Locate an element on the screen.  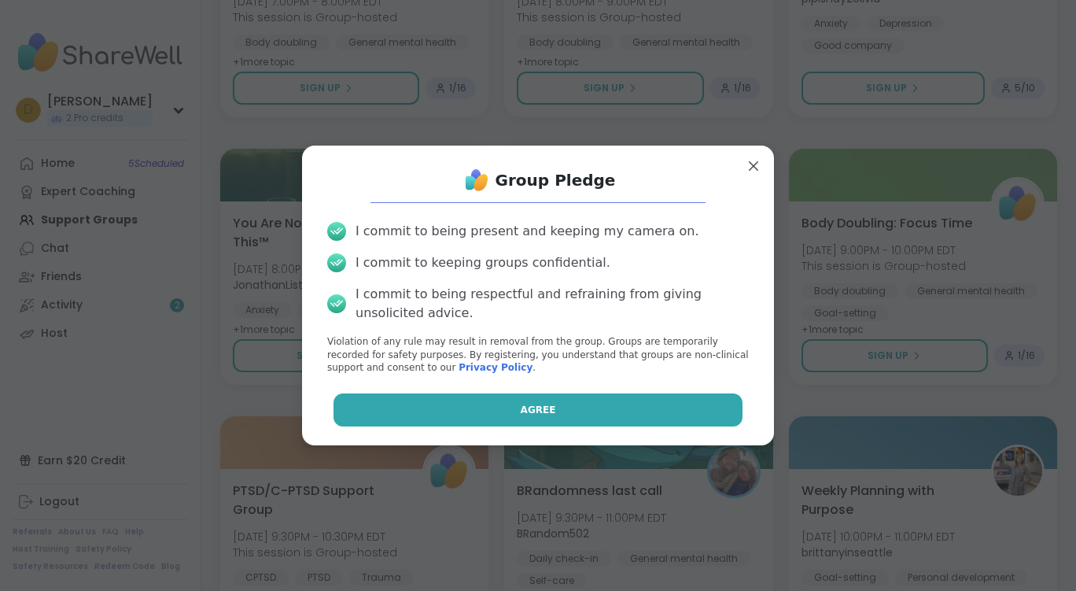
img: ShareWell Logo is located at coordinates (477, 180).